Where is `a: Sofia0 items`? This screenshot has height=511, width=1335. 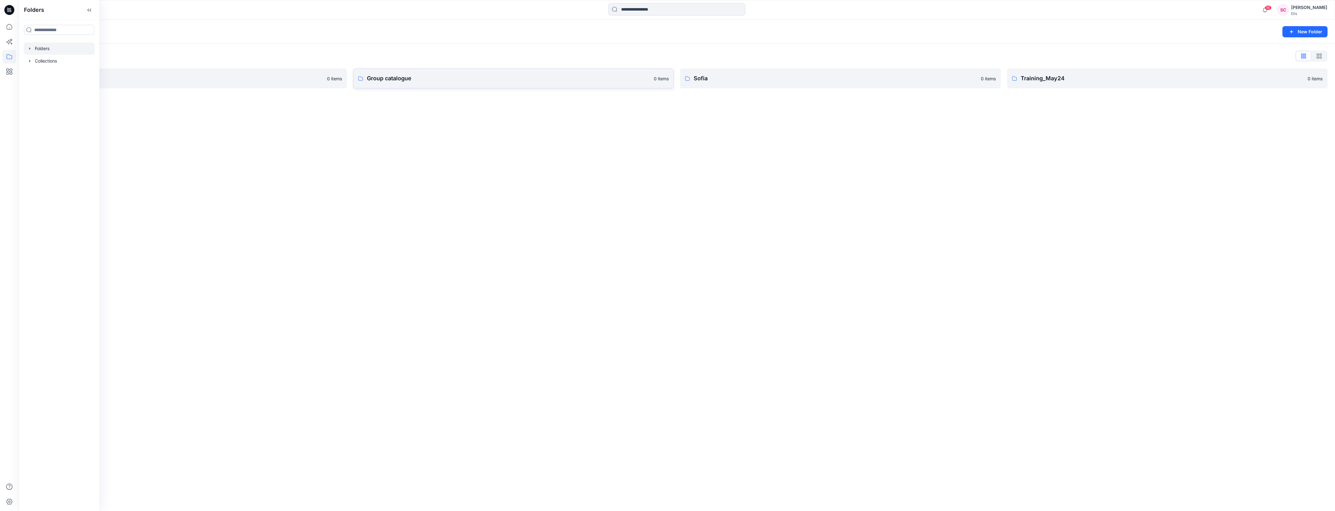
a: Sofia0 items is located at coordinates (840, 78).